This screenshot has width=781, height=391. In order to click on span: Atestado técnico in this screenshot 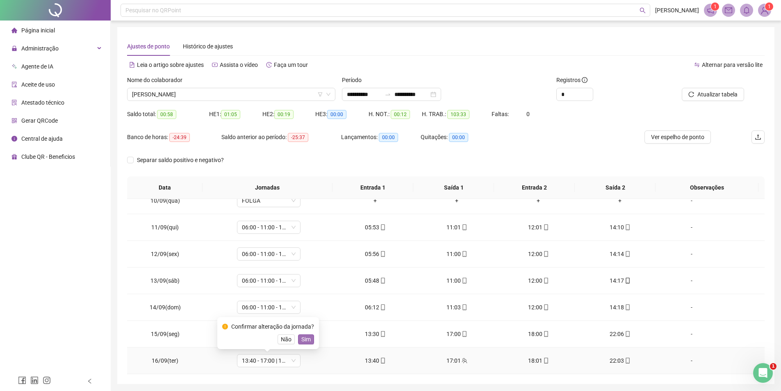, I will do `click(43, 102)`.